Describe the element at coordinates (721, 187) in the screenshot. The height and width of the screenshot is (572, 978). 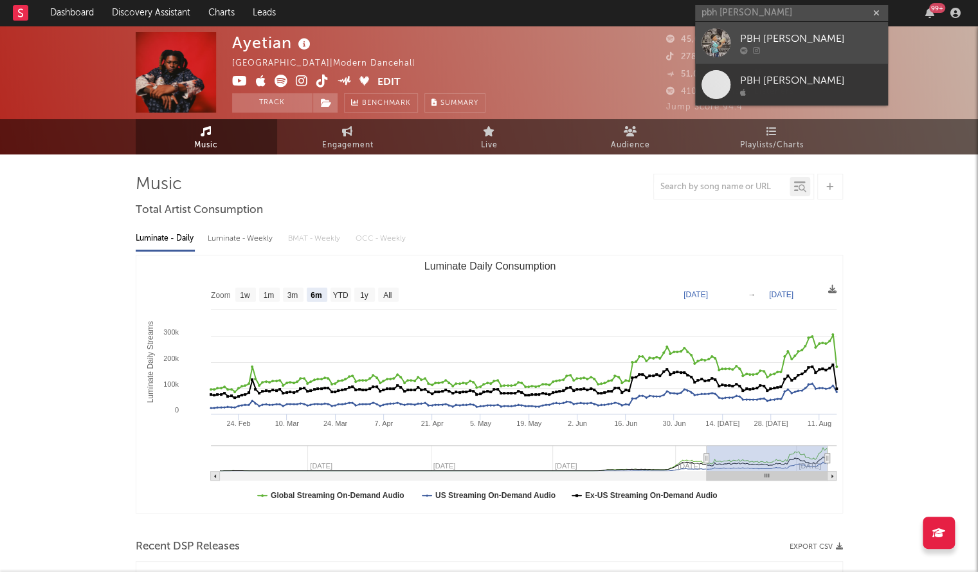
I see `input: Search by song name or URL` at that location.